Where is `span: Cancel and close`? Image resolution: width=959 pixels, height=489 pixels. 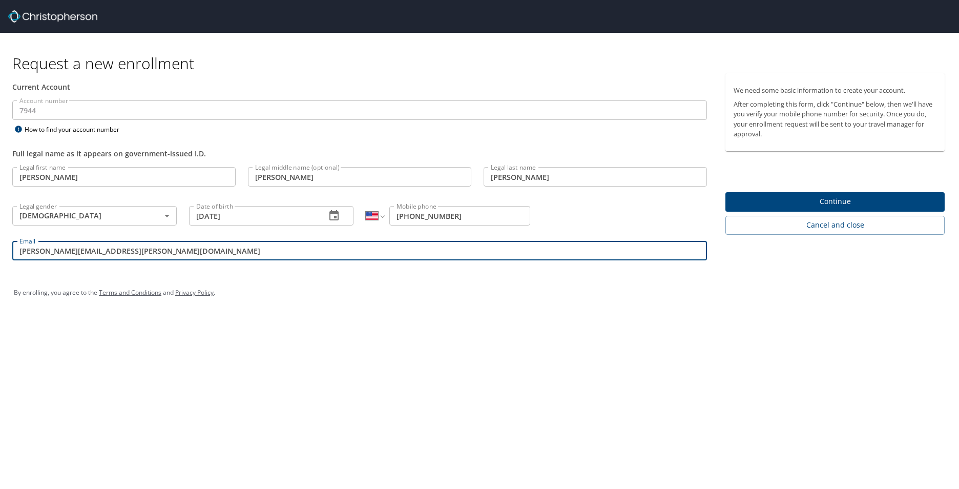
span: Cancel and close is located at coordinates (835, 225).